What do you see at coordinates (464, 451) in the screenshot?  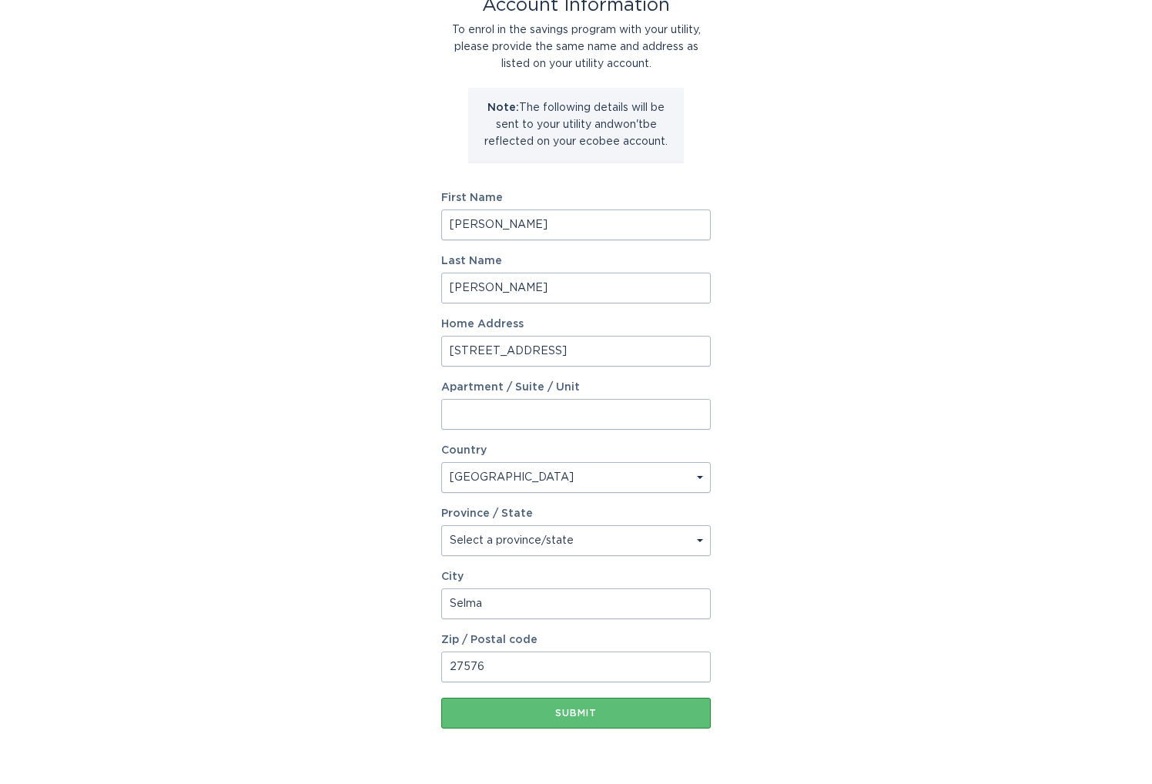 I see `label: Country` at bounding box center [464, 451].